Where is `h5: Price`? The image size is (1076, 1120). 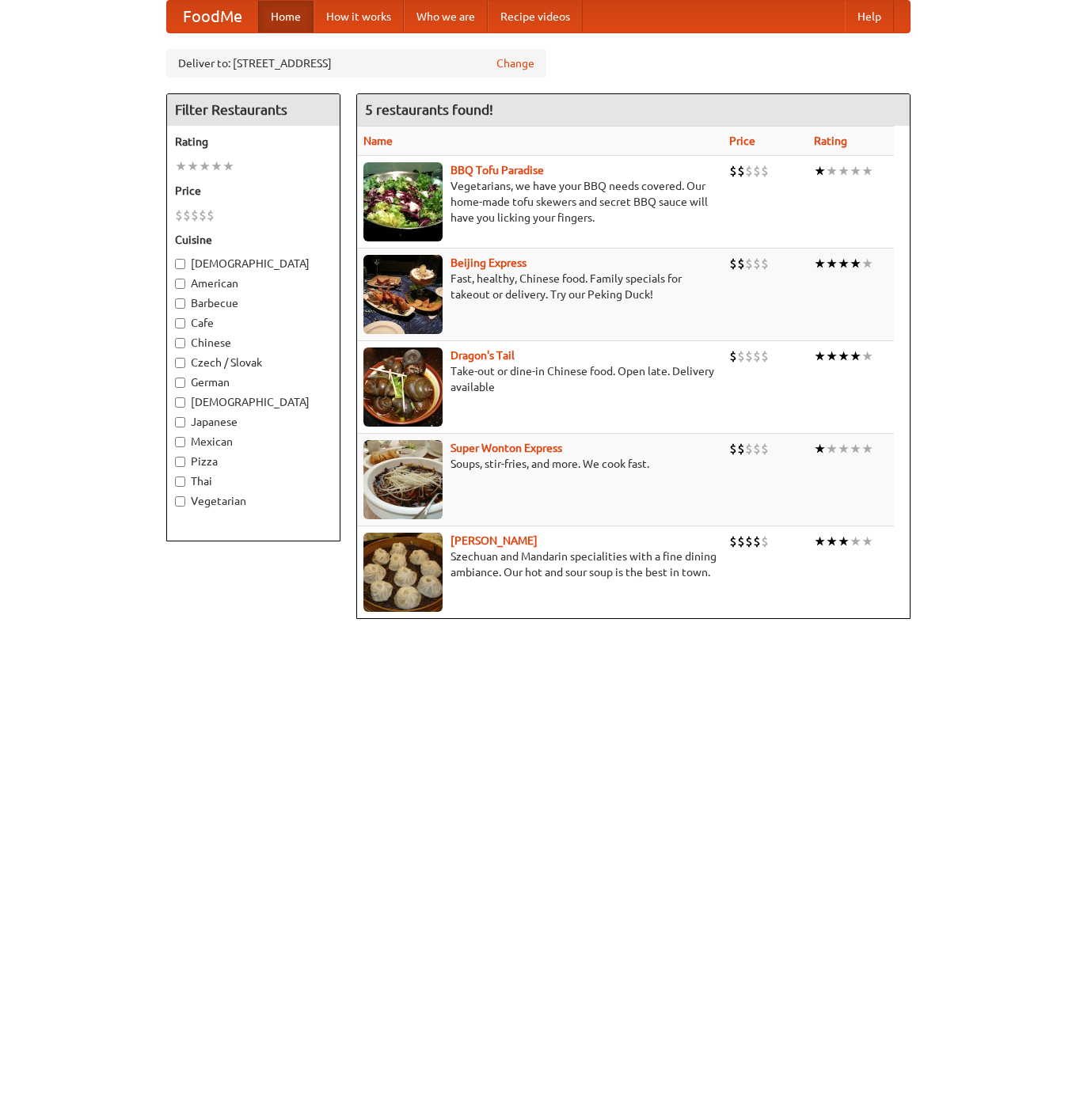
h5: Price is located at coordinates (253, 191).